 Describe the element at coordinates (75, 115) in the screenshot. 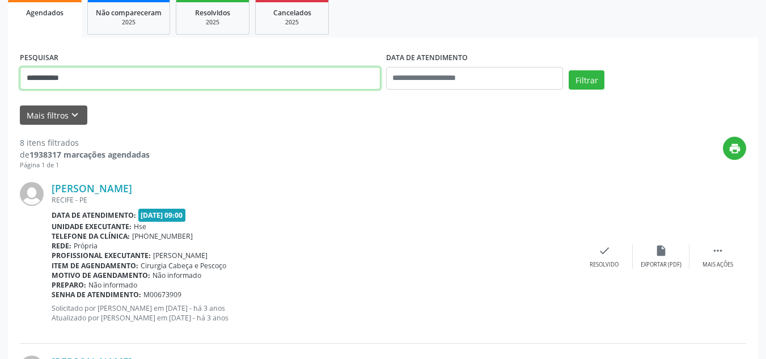

I see `i: keyboard_arrow_down` at that location.